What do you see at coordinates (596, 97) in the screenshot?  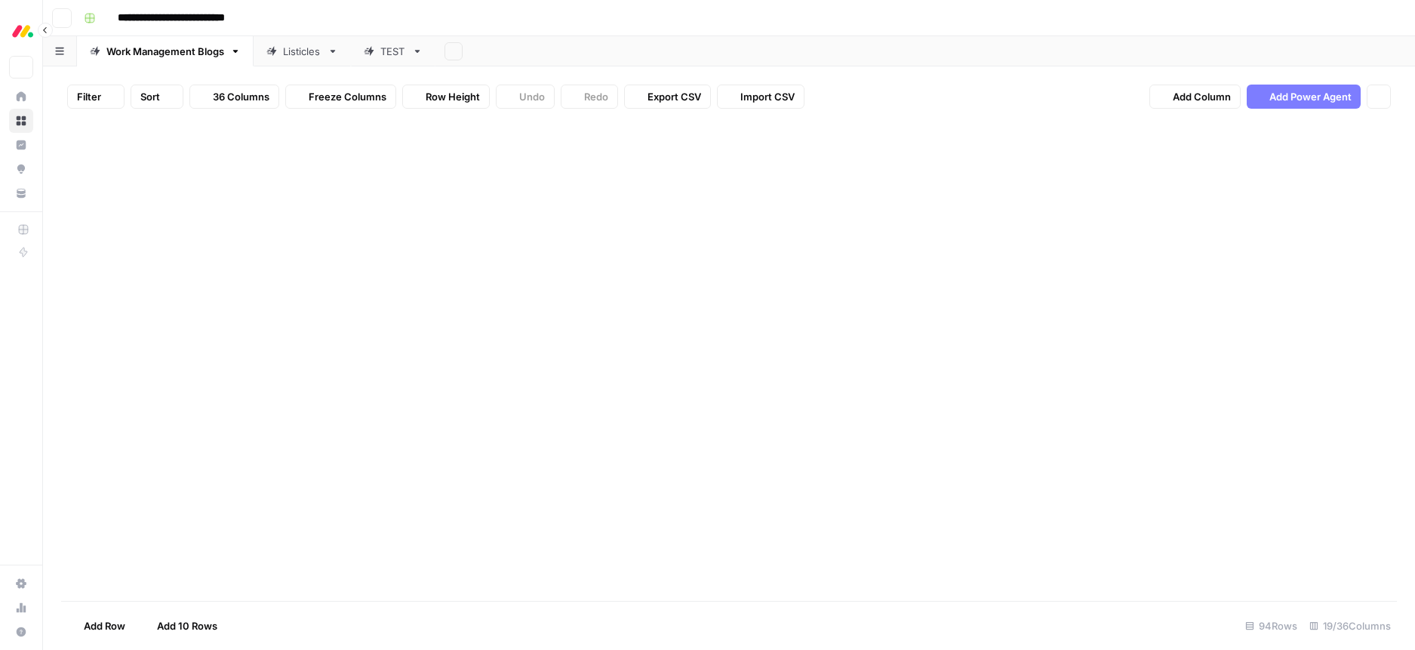 I see `span: Redo` at bounding box center [596, 97].